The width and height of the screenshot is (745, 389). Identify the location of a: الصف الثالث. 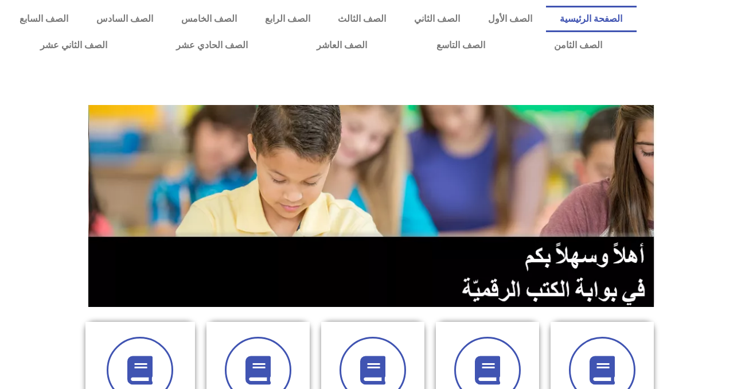
(362, 19).